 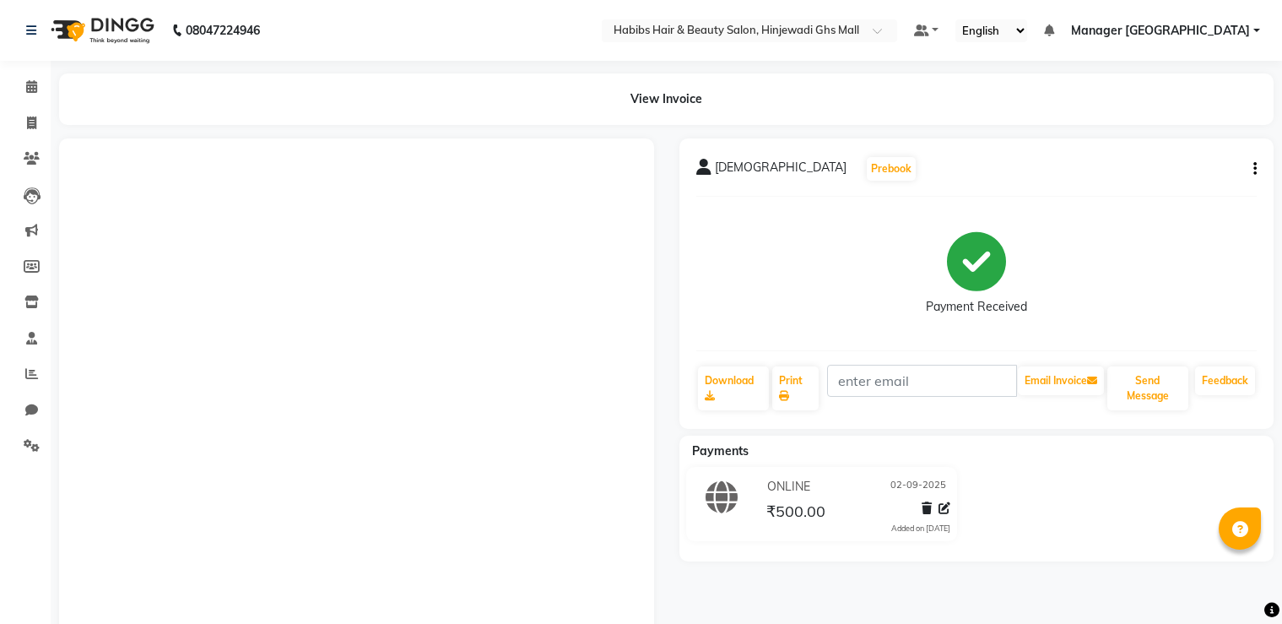 I want to click on button: Send Message, so click(x=1148, y=388).